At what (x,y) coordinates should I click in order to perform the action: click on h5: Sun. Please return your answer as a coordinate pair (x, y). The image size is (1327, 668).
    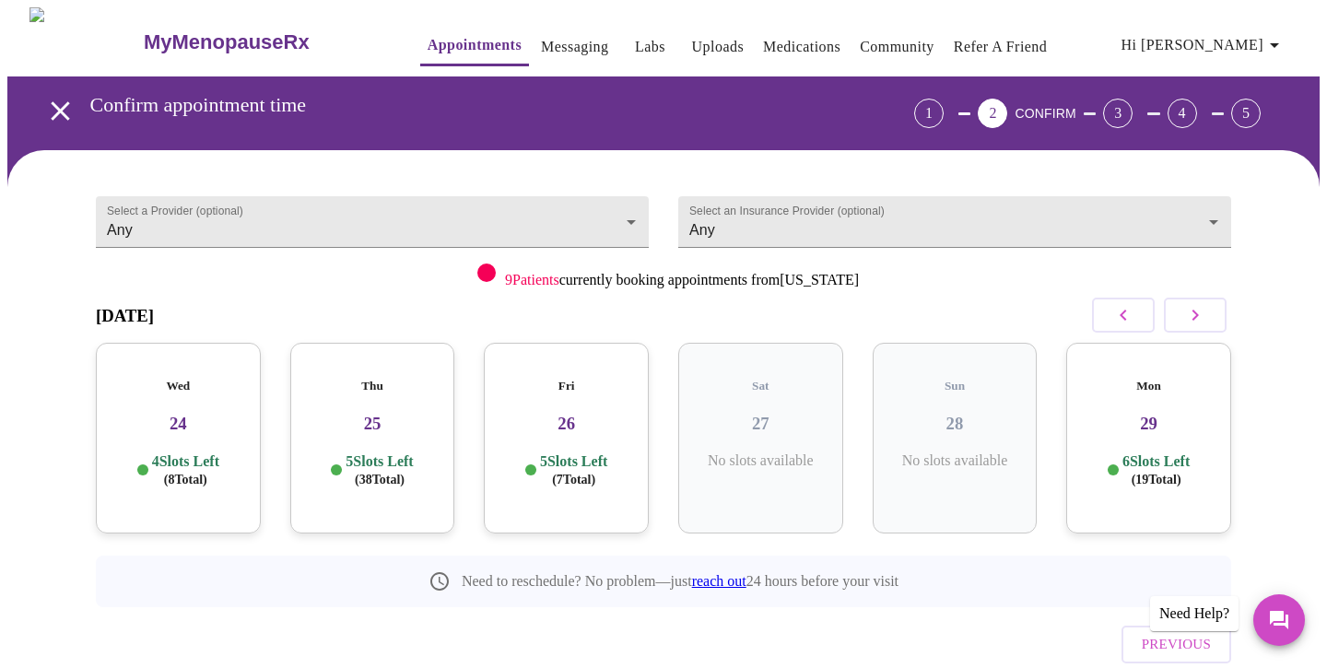
    Looking at the image, I should click on (955, 386).